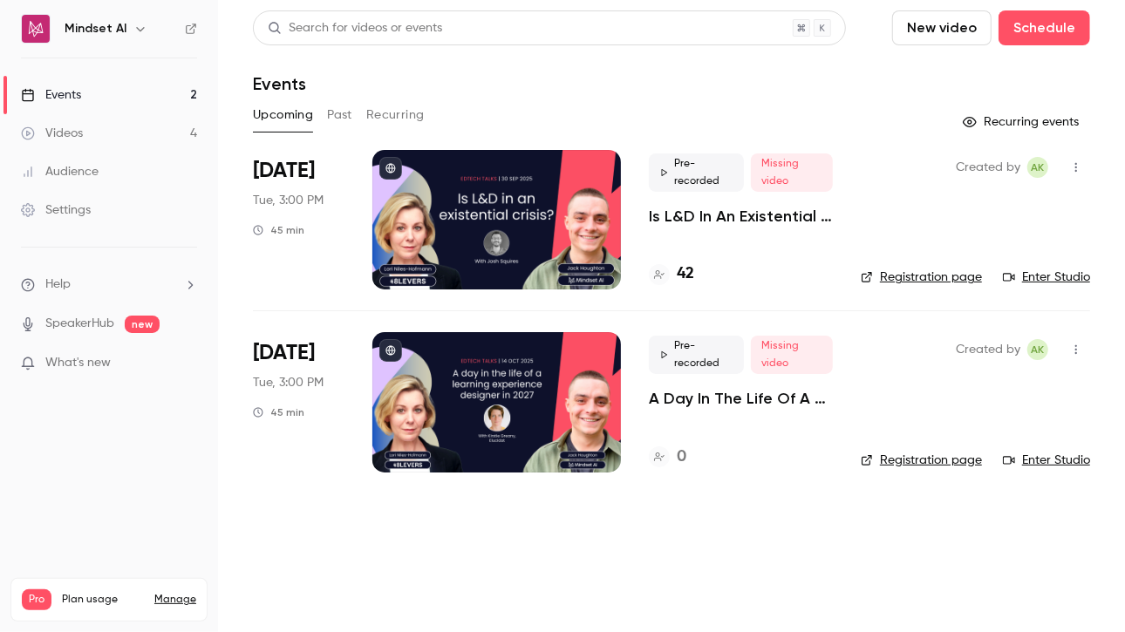  What do you see at coordinates (667, 457) in the screenshot?
I see `a: 0` at bounding box center [667, 457].